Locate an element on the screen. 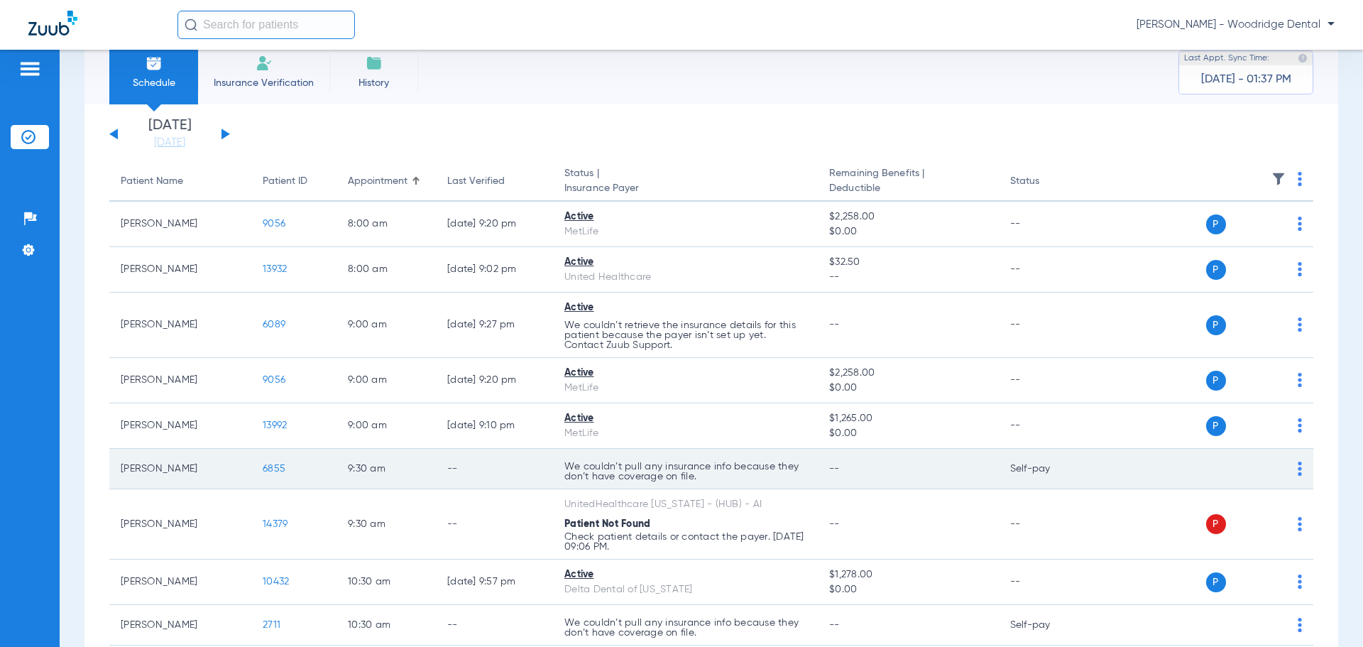 The image size is (1363, 647). th: Status is located at coordinates (1046, 182).